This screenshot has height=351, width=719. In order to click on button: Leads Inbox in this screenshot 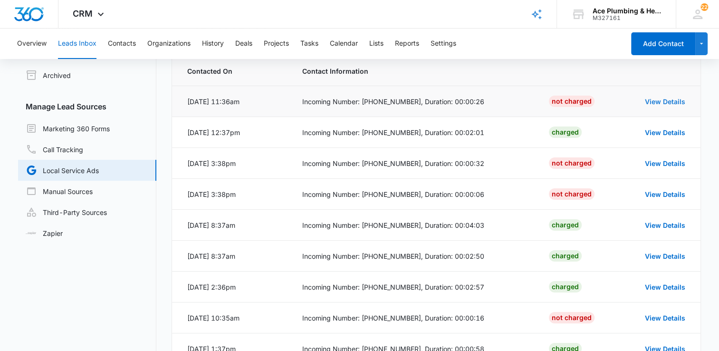, I will do `click(77, 44)`.